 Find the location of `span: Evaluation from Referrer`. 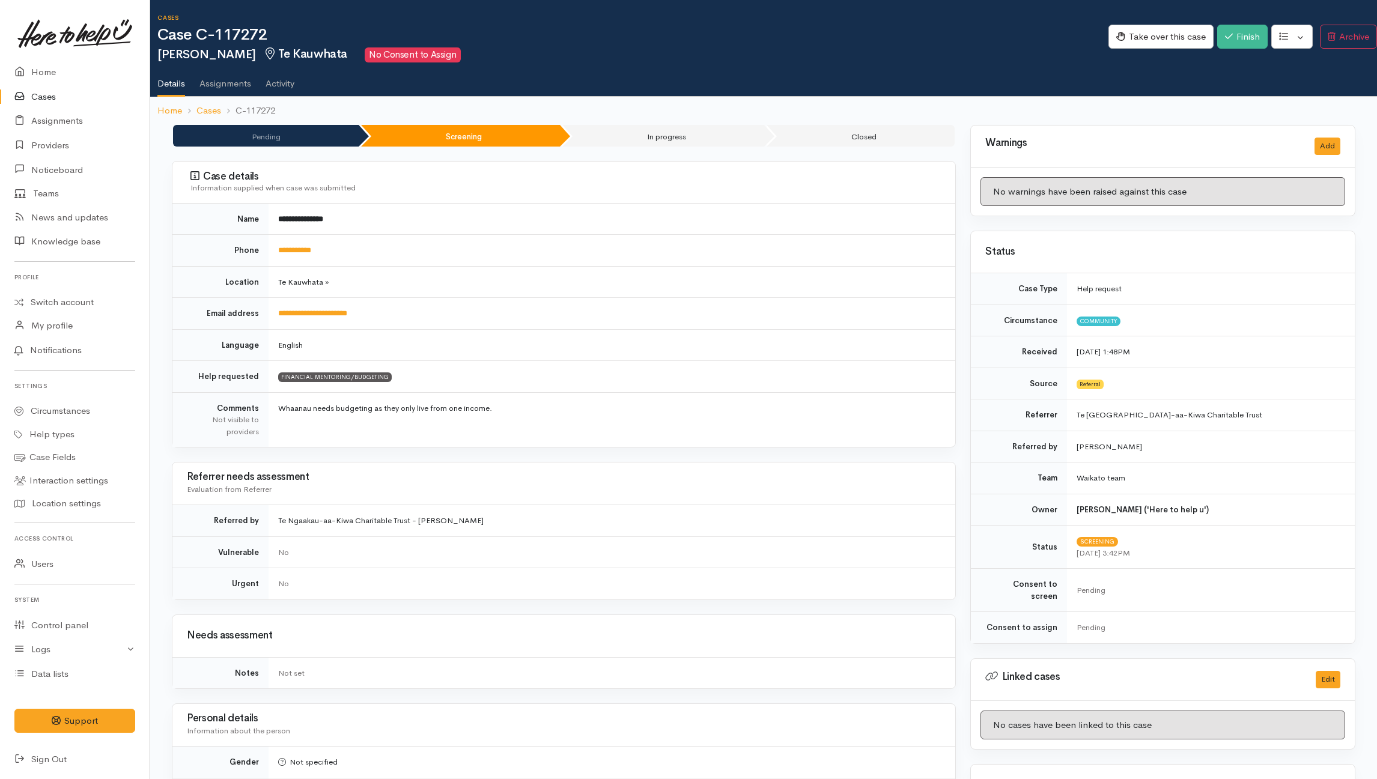

span: Evaluation from Referrer is located at coordinates (229, 489).